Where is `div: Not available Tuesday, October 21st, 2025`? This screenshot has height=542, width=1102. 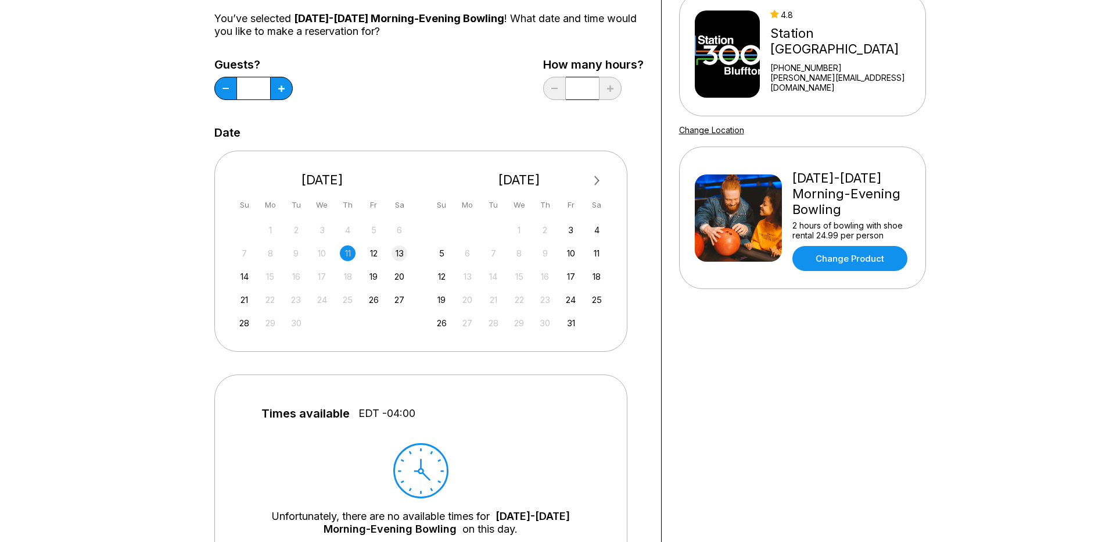 div: Not available Tuesday, October 21st, 2025 is located at coordinates (493, 299).